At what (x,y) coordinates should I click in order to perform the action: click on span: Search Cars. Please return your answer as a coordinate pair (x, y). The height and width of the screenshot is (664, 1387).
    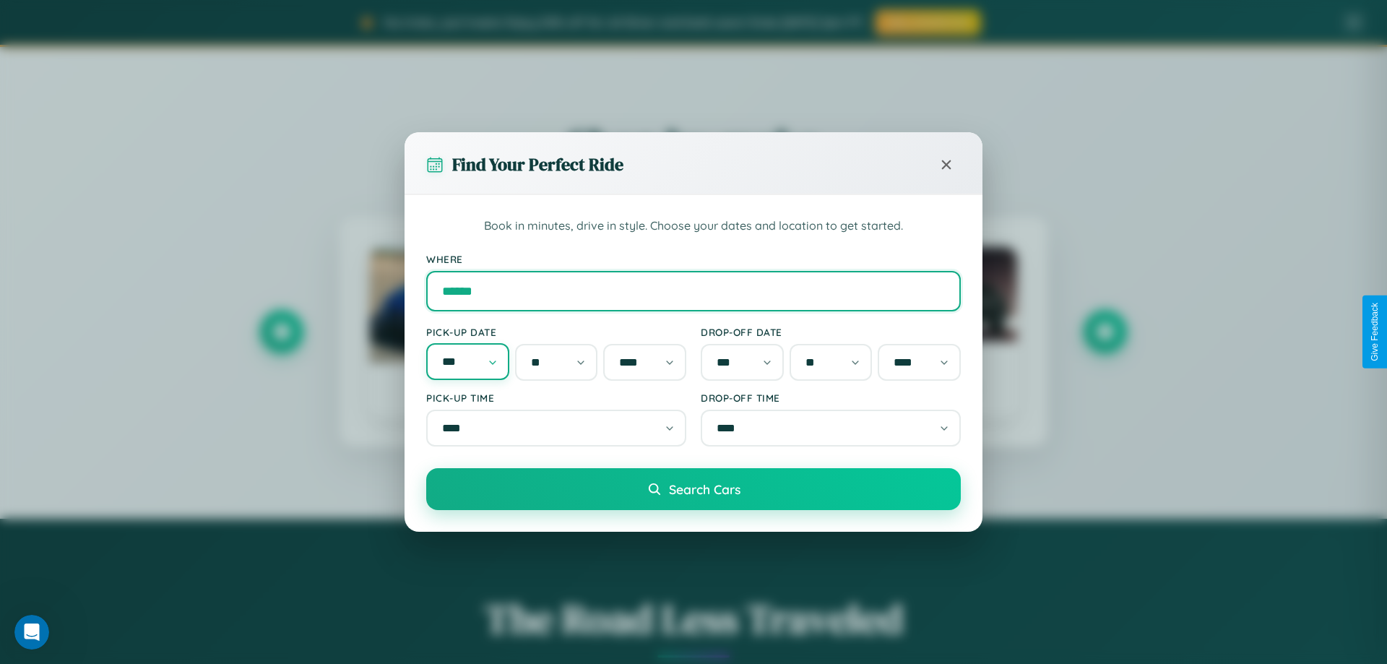
    Looking at the image, I should click on (704, 489).